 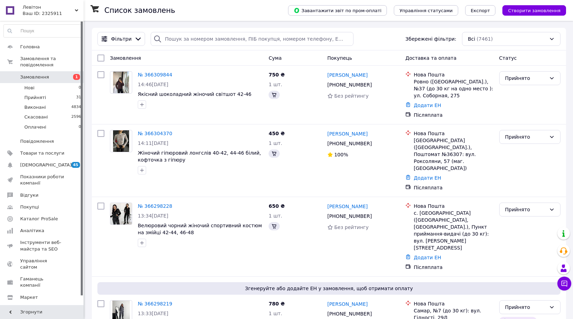 I want to click on span: Замовлення та повідомлення, so click(x=52, y=62).